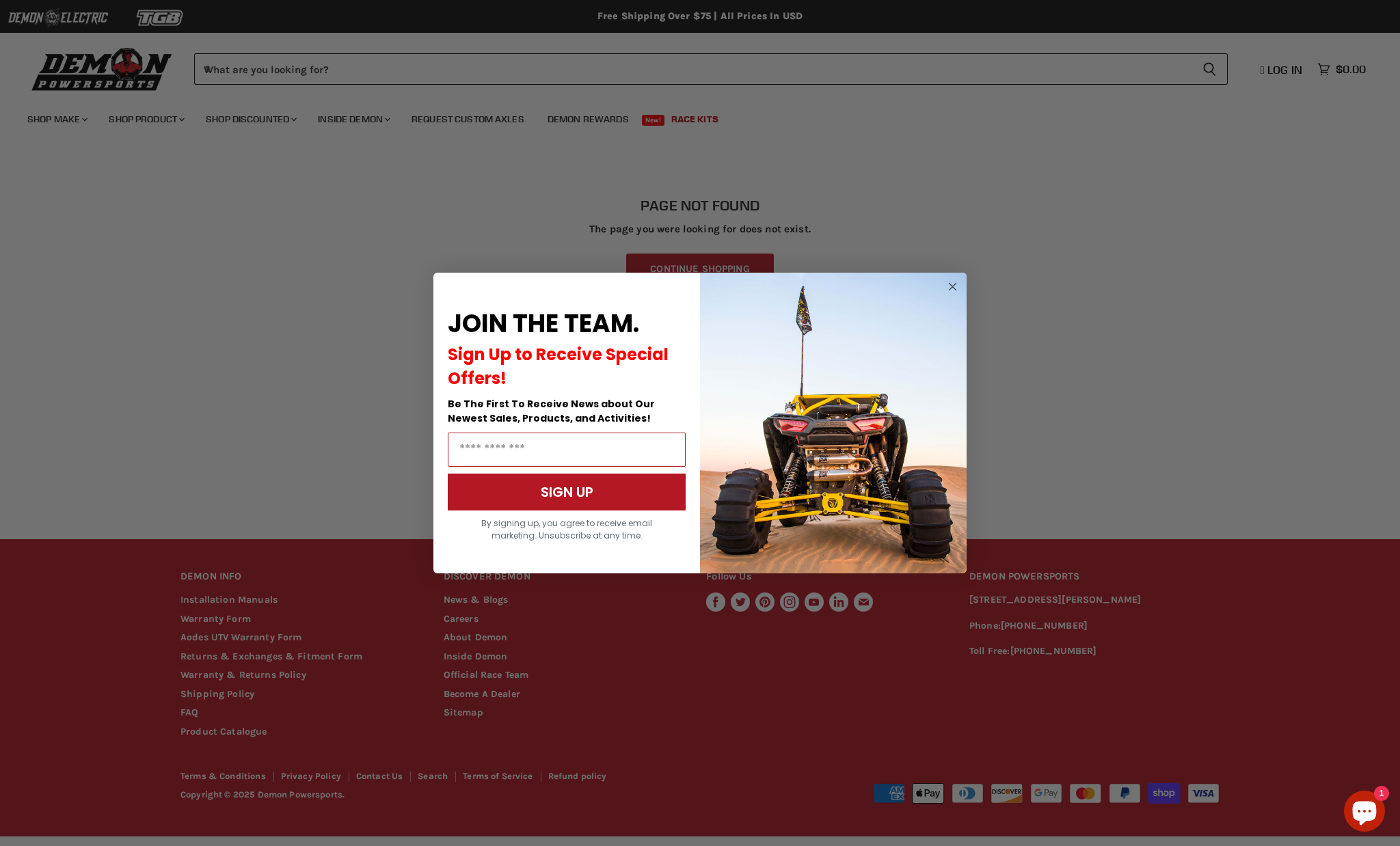 Image resolution: width=1400 pixels, height=846 pixels. I want to click on inbox-online-store-chat: Shopify online store chat, so click(1364, 813).